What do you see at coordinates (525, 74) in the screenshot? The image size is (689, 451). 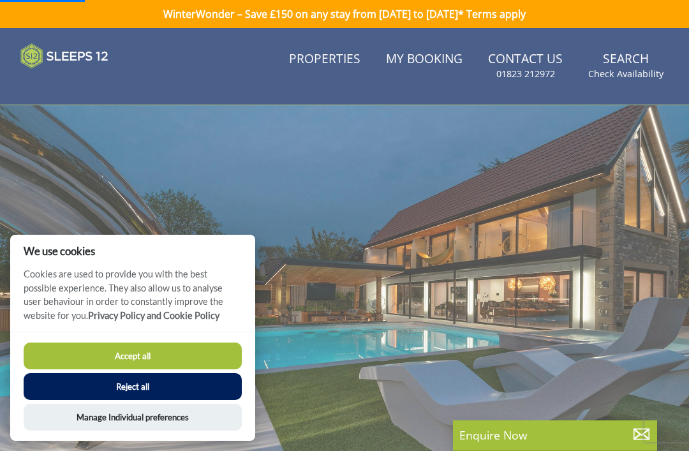 I see `small: 01823 212972` at bounding box center [525, 74].